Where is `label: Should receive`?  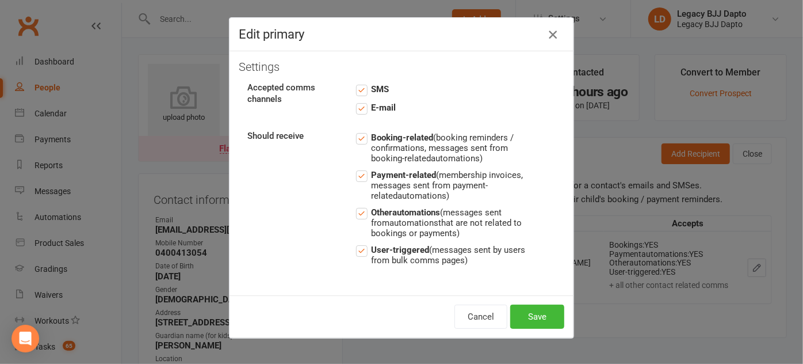 label: Should receive is located at coordinates (293, 136).